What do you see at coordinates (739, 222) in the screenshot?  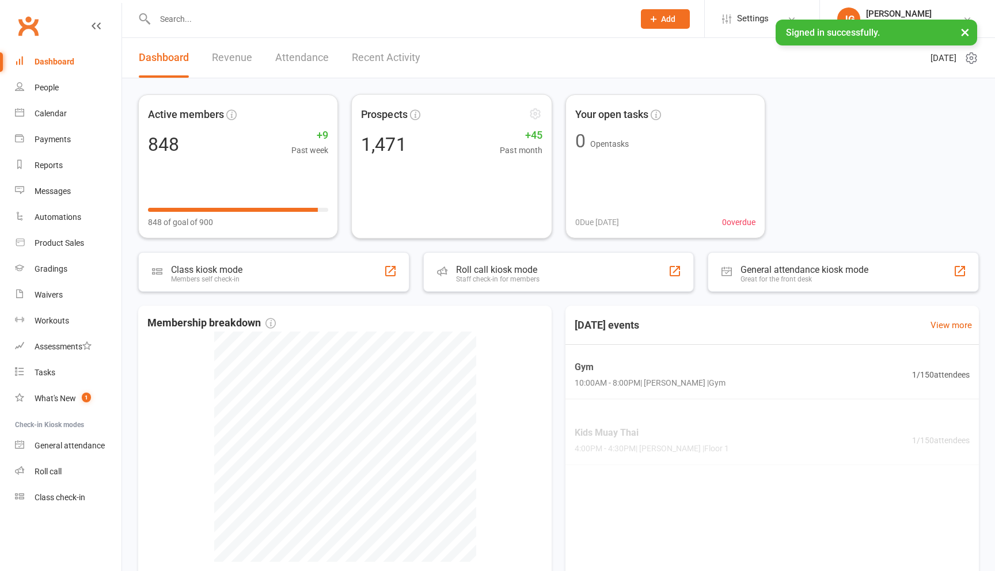 I see `span: 0 overdue` at bounding box center [739, 222].